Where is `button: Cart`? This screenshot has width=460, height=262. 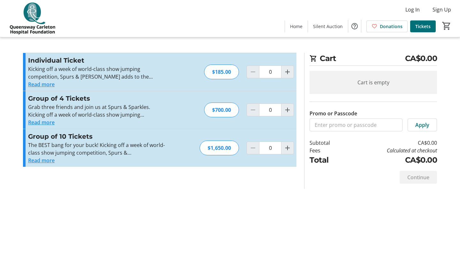 button: Cart is located at coordinates (446, 26).